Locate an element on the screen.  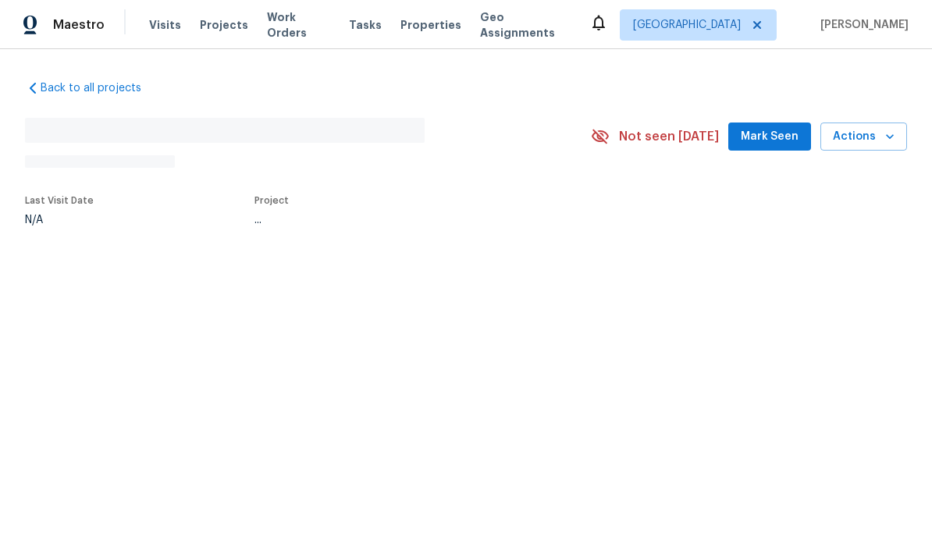
span: Tasks is located at coordinates (365, 25).